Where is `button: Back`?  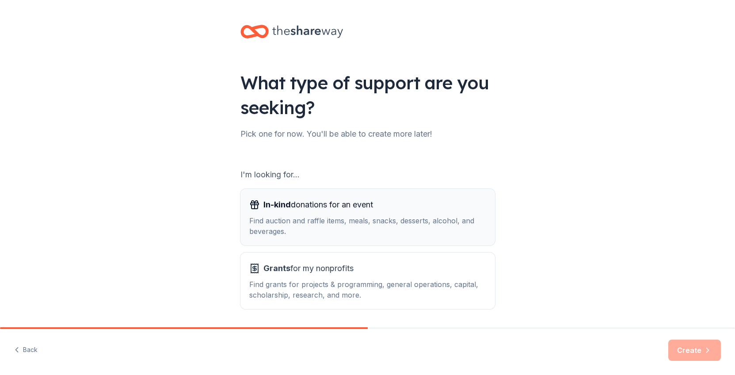 button: Back is located at coordinates (26, 350).